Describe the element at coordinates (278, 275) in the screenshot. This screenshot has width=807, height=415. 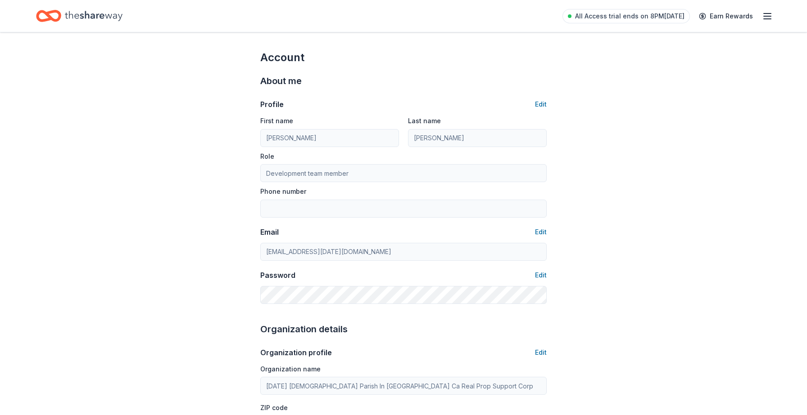
I see `div: Password` at that location.